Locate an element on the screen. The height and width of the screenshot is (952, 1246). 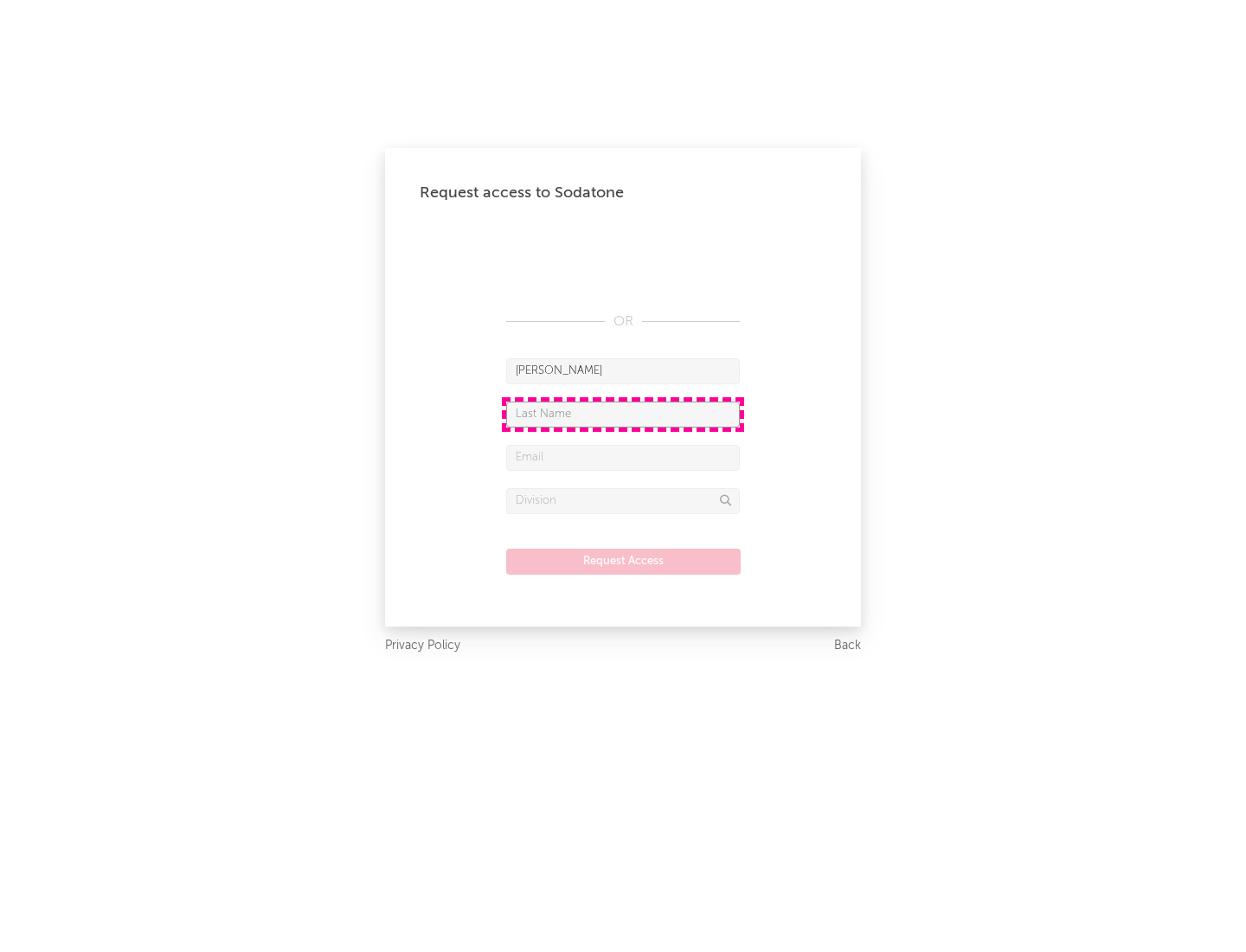
a: Back is located at coordinates (847, 646).